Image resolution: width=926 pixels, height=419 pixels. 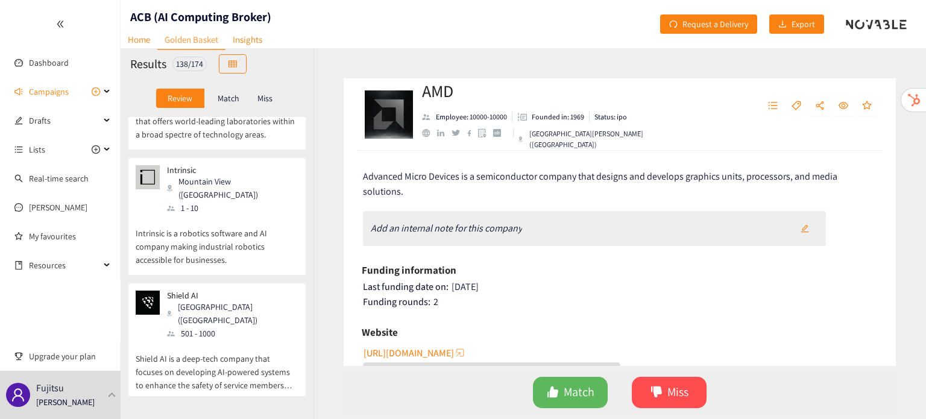 I want to click on button: edit, so click(x=804, y=228).